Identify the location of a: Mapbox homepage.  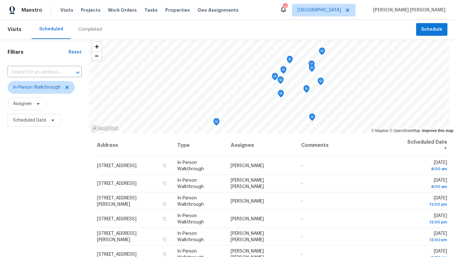
(105, 128).